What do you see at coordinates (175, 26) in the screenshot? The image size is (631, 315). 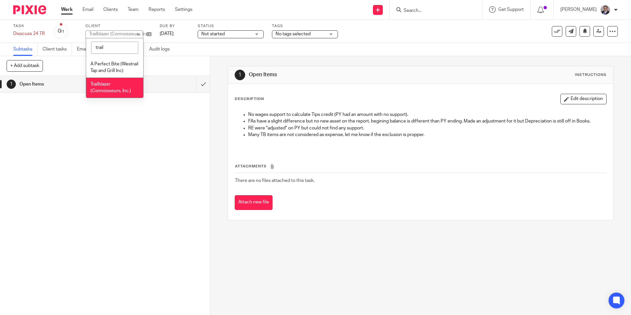 I see `label: Due by` at bounding box center [175, 26].